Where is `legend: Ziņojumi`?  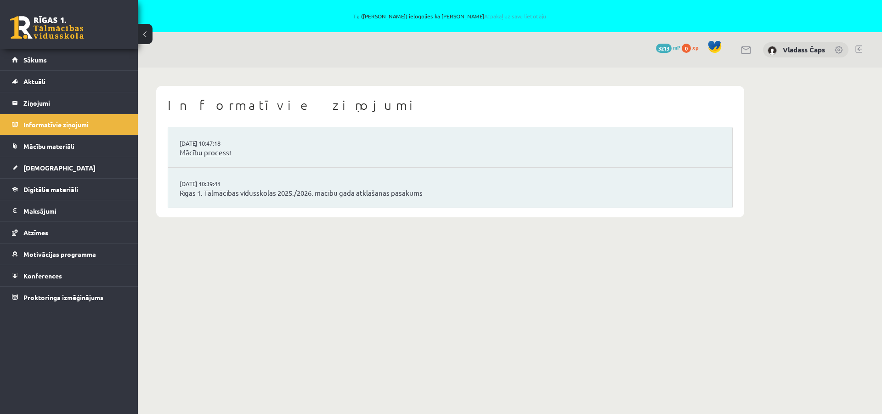 legend: Ziņojumi is located at coordinates (75, 103).